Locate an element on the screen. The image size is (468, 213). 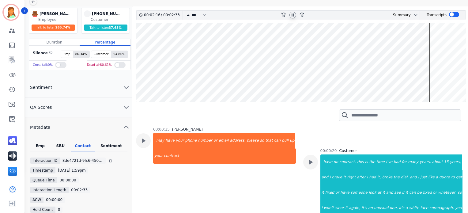
div: time is located at coordinates (380, 162).